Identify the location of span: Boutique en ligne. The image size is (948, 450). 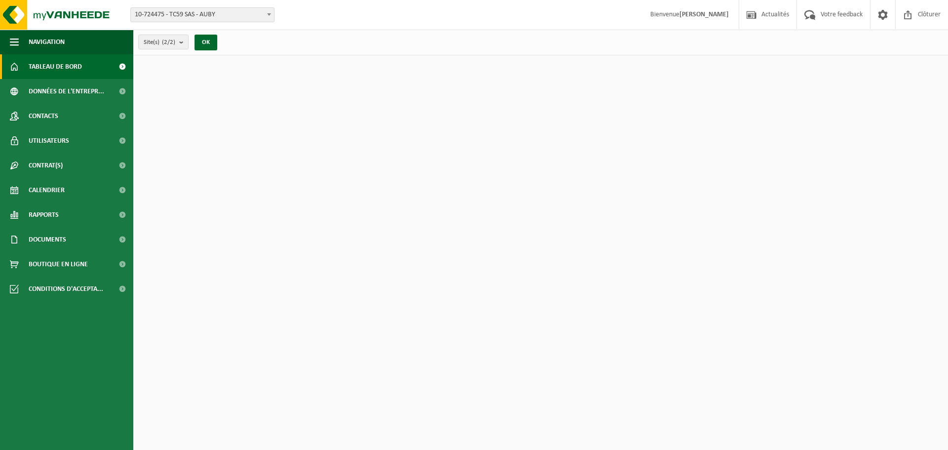
(58, 264).